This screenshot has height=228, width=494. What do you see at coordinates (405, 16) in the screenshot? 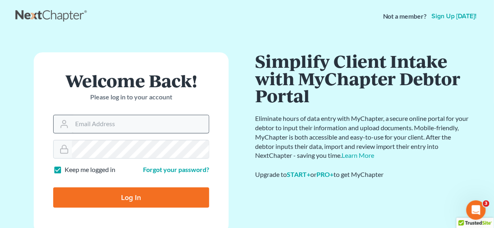
I see `strong: Not a member?` at bounding box center [405, 16].